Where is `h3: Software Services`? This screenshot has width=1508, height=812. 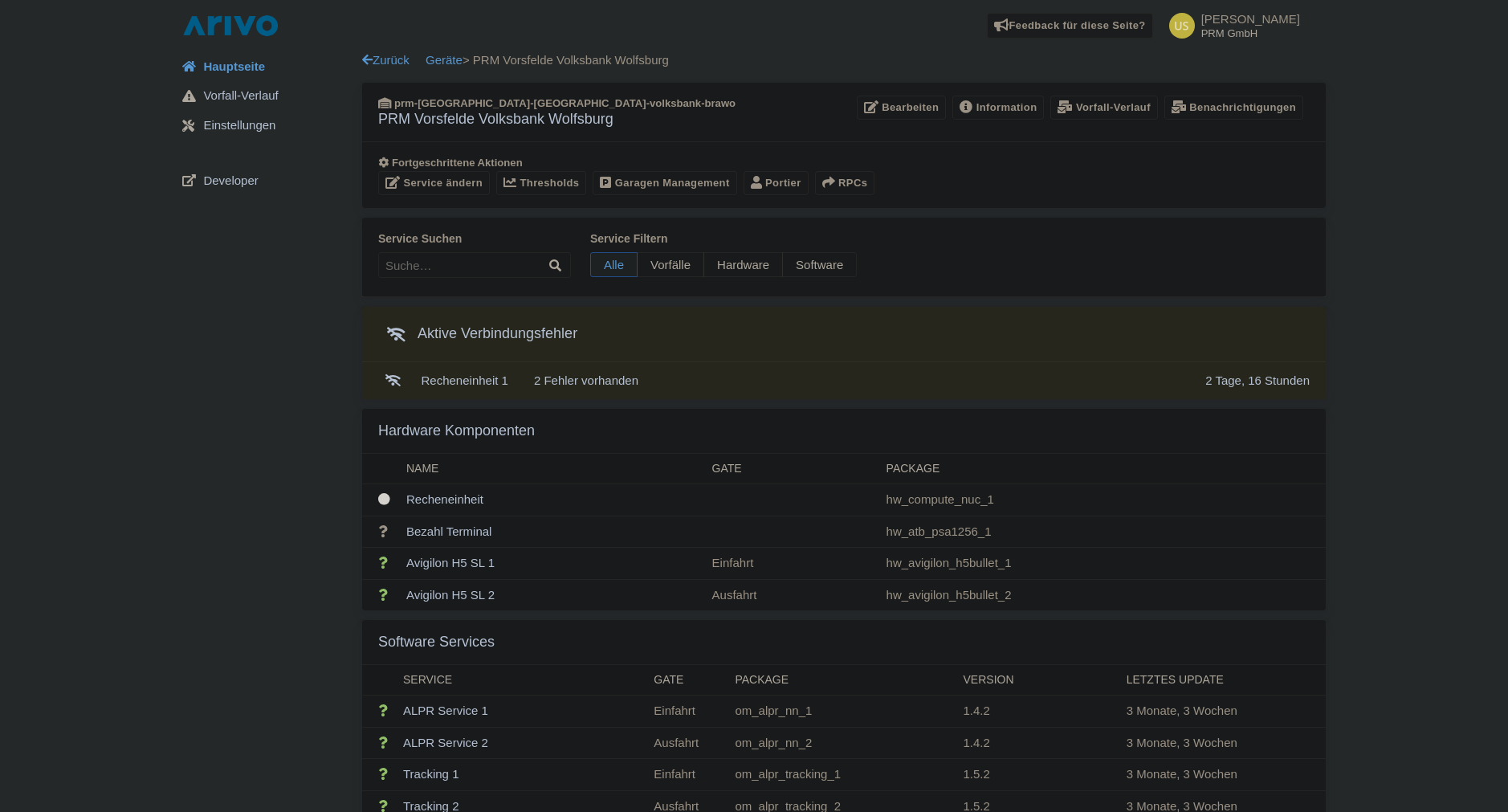 h3: Software Services is located at coordinates (436, 642).